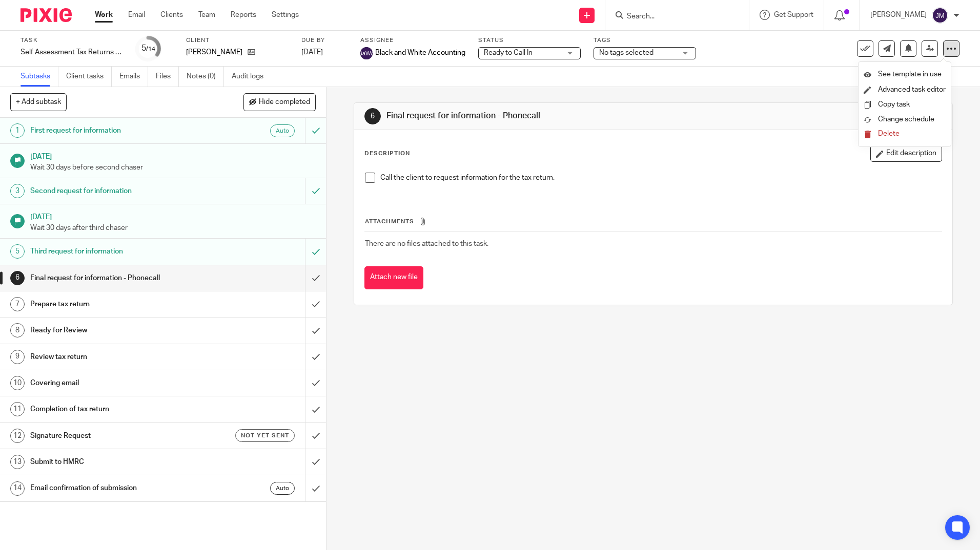  What do you see at coordinates (172, 15) in the screenshot?
I see `a: Clients` at bounding box center [172, 15].